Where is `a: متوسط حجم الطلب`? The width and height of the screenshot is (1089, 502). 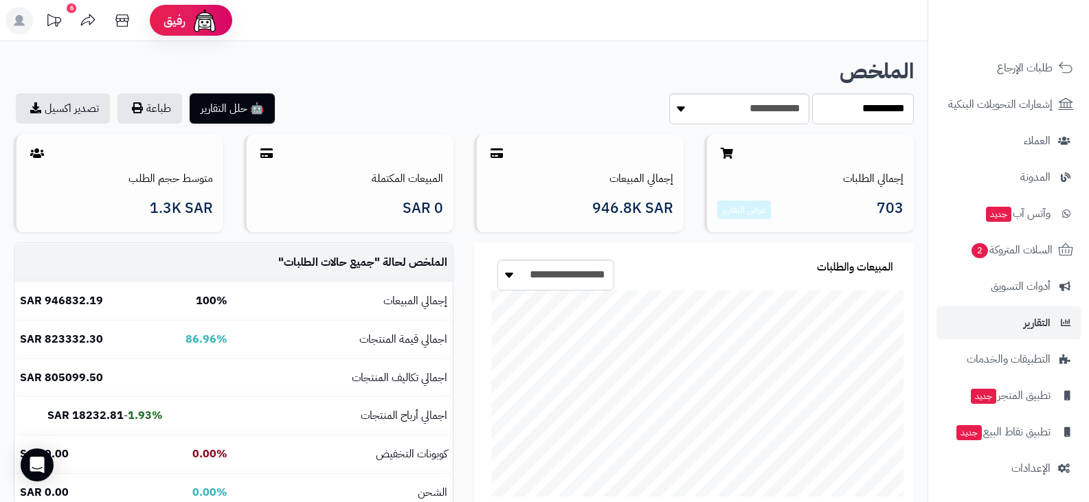
a: متوسط حجم الطلب is located at coordinates (170, 179).